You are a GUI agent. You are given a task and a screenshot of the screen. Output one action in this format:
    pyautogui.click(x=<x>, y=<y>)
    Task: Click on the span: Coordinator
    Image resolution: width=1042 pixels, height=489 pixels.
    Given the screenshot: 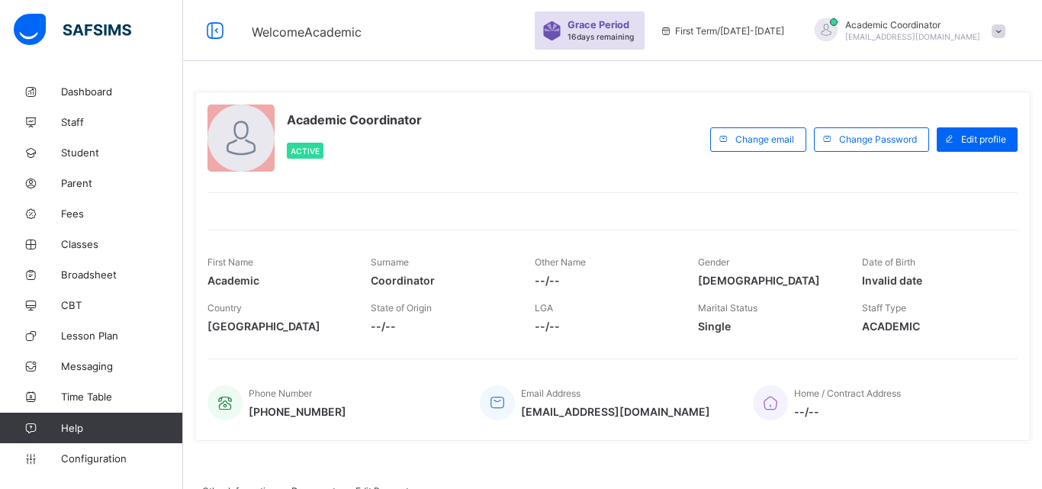 What is the action you would take?
    pyautogui.click(x=441, y=280)
    